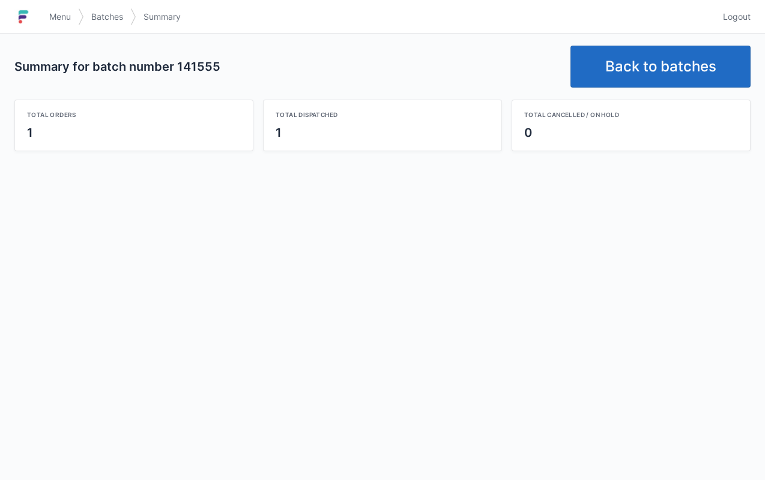 The width and height of the screenshot is (765, 480). What do you see at coordinates (162, 17) in the screenshot?
I see `span: Summary` at bounding box center [162, 17].